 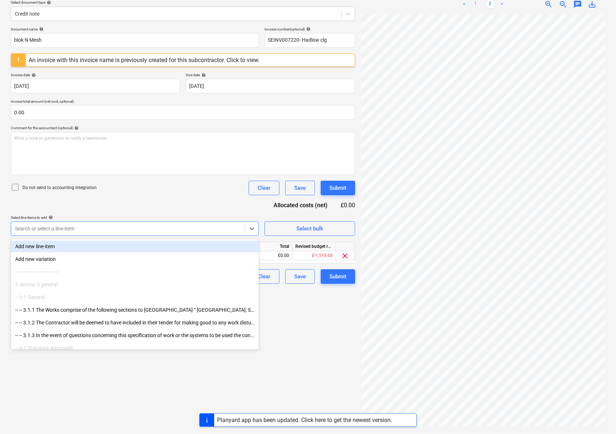 I want to click on div: Total, so click(x=271, y=246).